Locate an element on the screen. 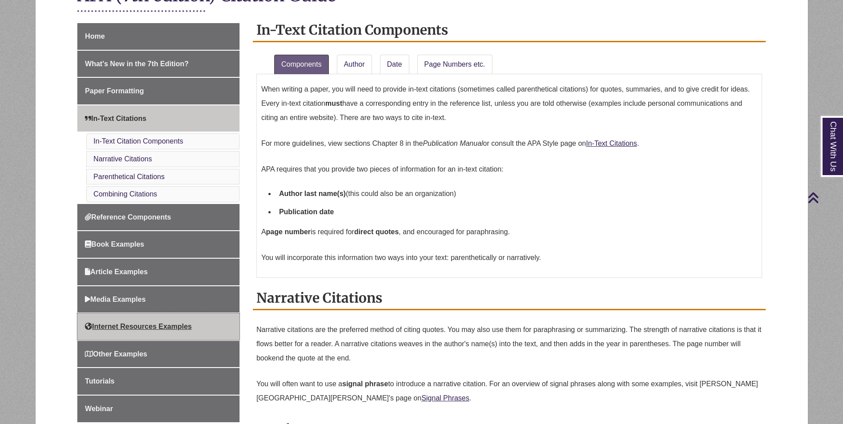  a: Narrative Citations is located at coordinates (123, 159).